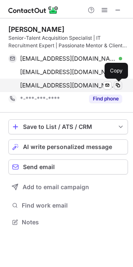  What do you see at coordinates (68, 127) in the screenshot?
I see `button: save-profile-one-click` at bounding box center [68, 127].